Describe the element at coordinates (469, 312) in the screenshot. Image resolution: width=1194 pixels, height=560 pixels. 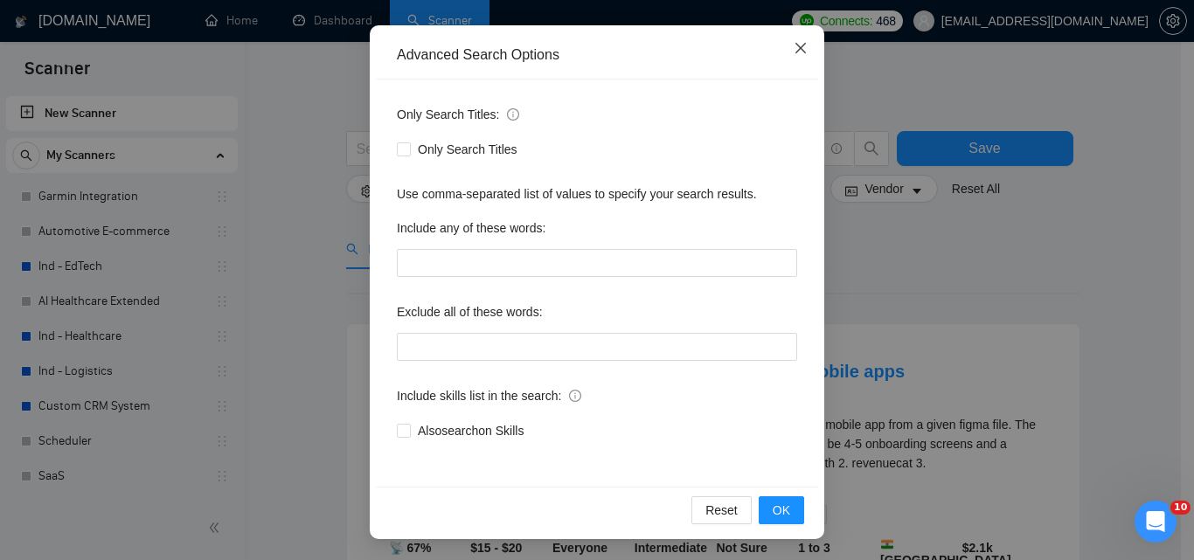
I see `label: Exclude all of these words:` at that location.